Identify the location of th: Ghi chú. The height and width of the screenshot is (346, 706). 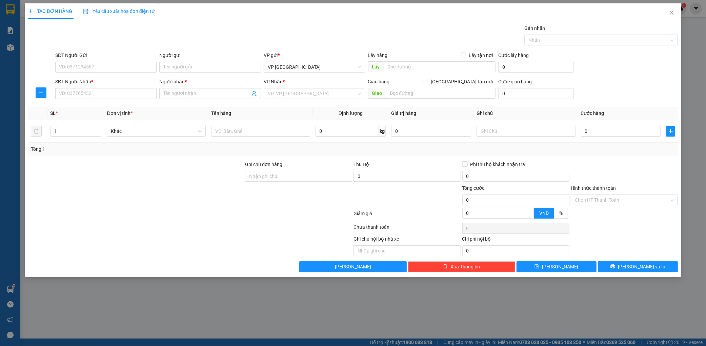
(526, 113).